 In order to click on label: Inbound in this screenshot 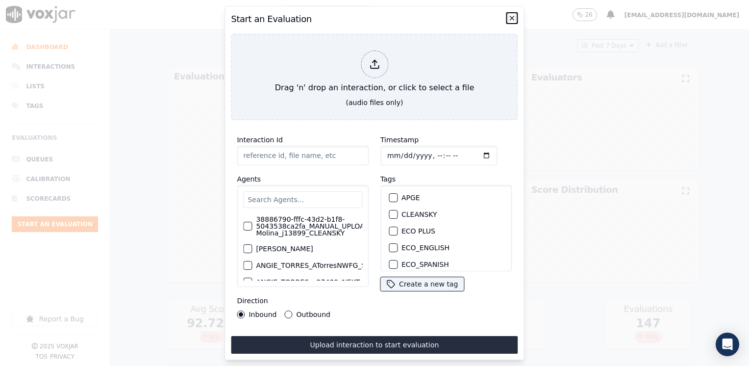, I will do `click(262, 314)`.